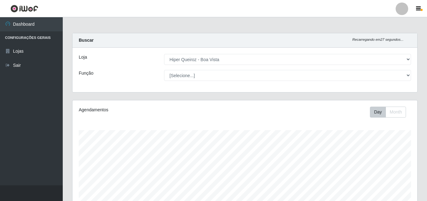 The height and width of the screenshot is (201, 427). What do you see at coordinates (378, 112) in the screenshot?
I see `button: Day` at bounding box center [378, 112].